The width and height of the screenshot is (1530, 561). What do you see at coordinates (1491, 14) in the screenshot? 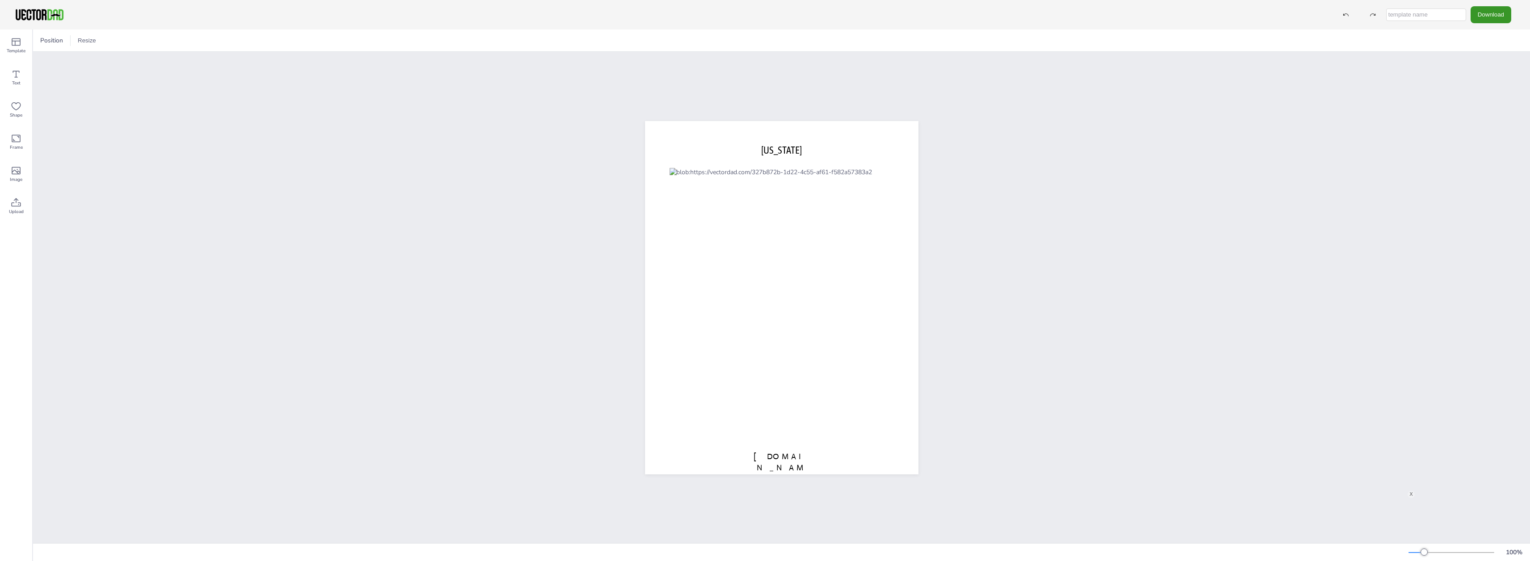
I see `button: Download` at bounding box center [1491, 14].